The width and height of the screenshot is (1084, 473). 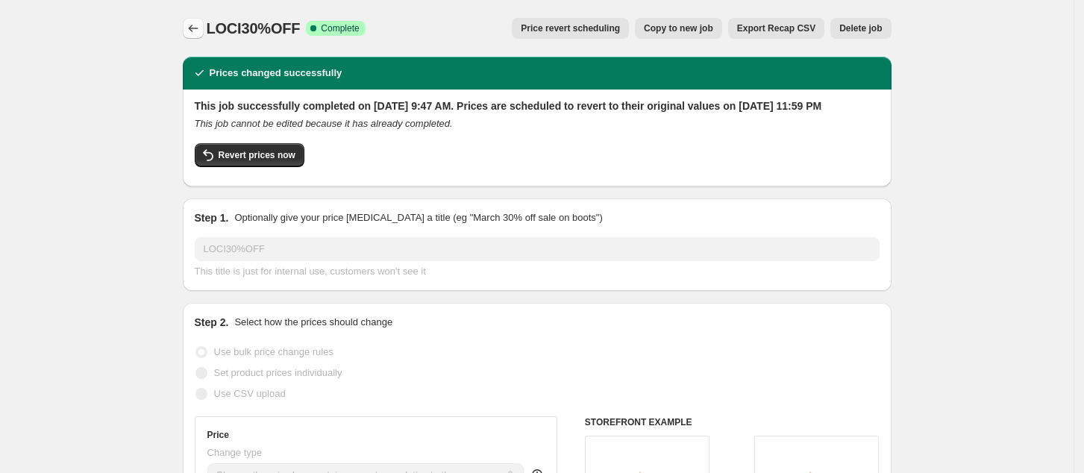 What do you see at coordinates (212, 218) in the screenshot?
I see `h2: Step 1.` at bounding box center [212, 218].